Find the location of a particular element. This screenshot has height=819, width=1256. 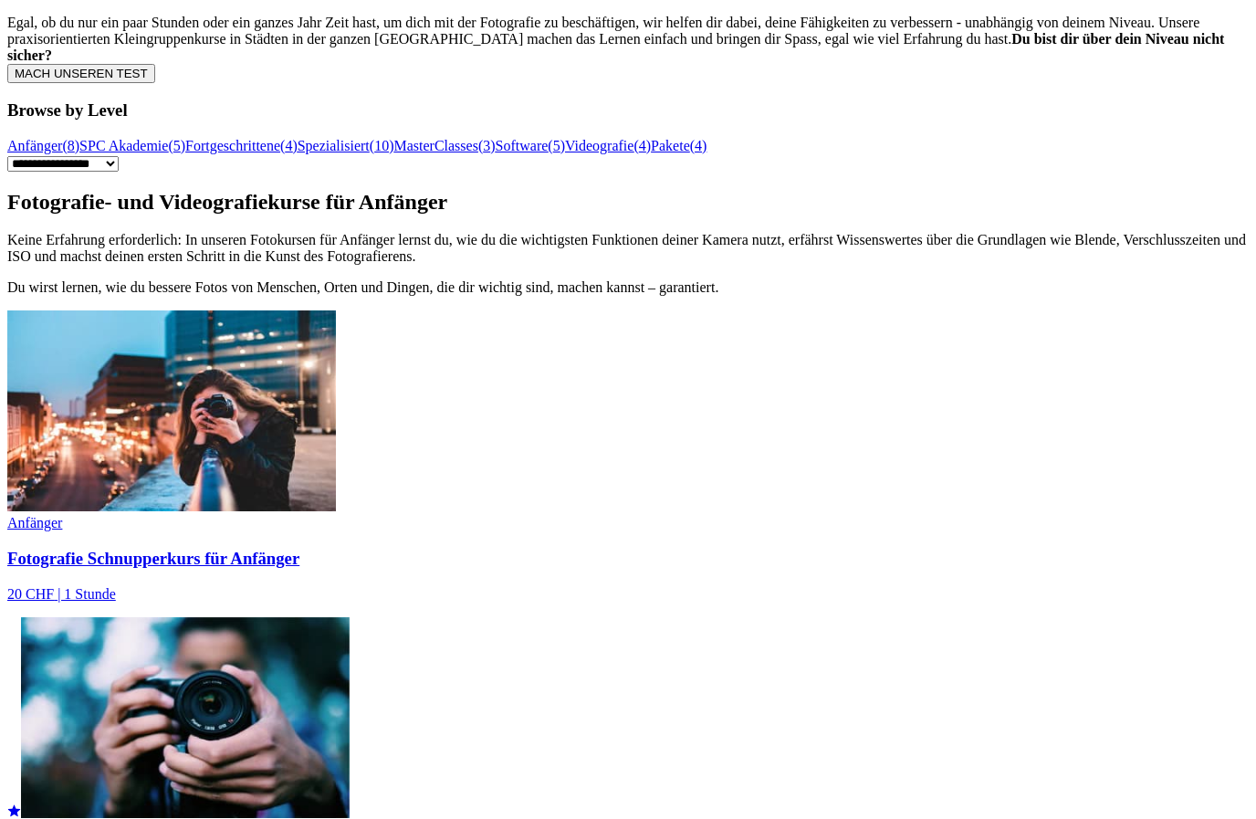

p: Du wirst lernen, wie du bessere Fotos von Menschen, Orten und Dingen, die dir wichtig sind, mache... is located at coordinates (628, 288).